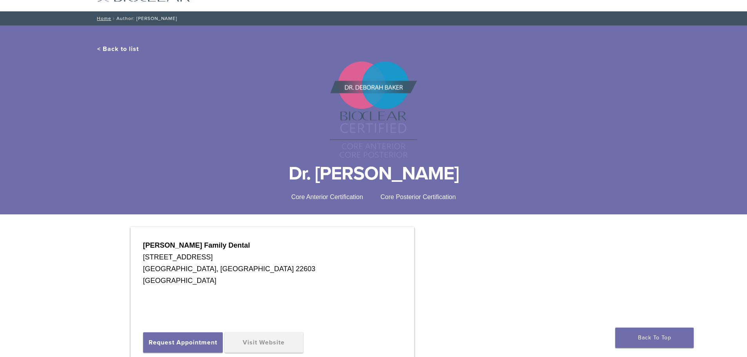 This screenshot has width=747, height=357. Describe the element at coordinates (655, 338) in the screenshot. I see `a: Back To Top` at that location.